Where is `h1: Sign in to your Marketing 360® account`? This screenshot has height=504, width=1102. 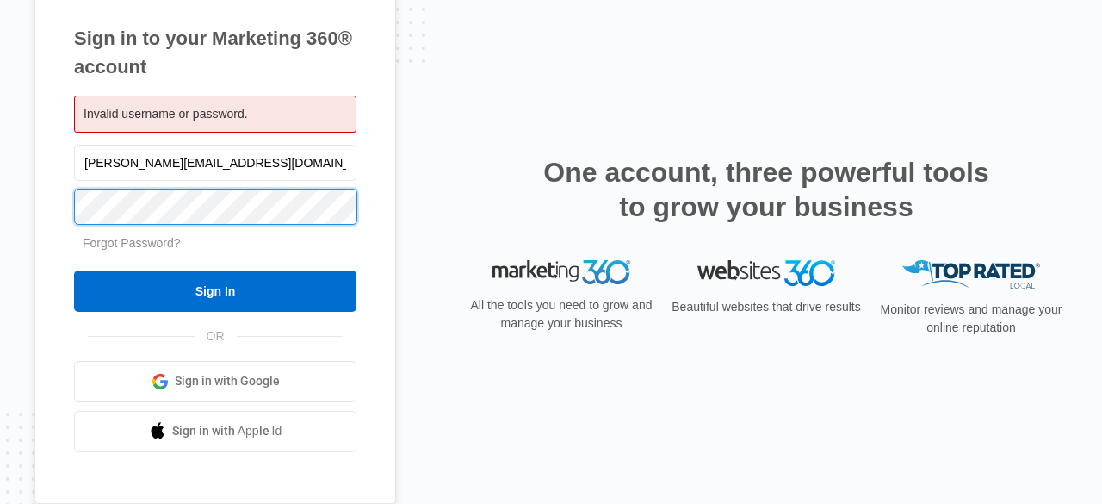
h1: Sign in to your Marketing 360® account is located at coordinates (215, 53).